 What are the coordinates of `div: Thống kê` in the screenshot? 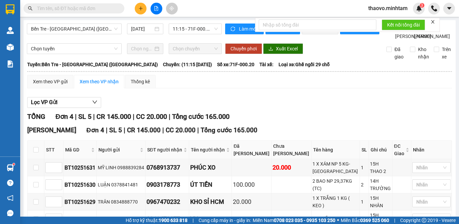 It's located at (140, 82).